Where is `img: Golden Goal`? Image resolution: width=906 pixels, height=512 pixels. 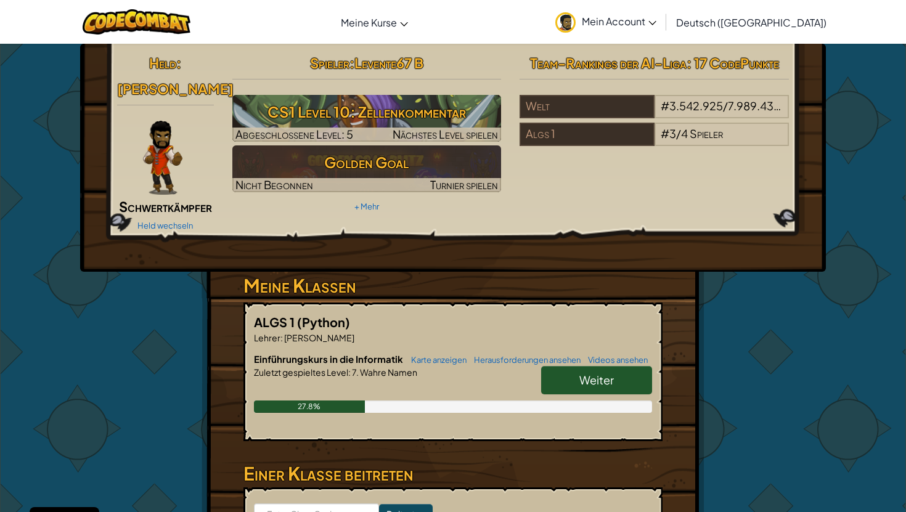
img: Golden Goal is located at coordinates (367, 169).